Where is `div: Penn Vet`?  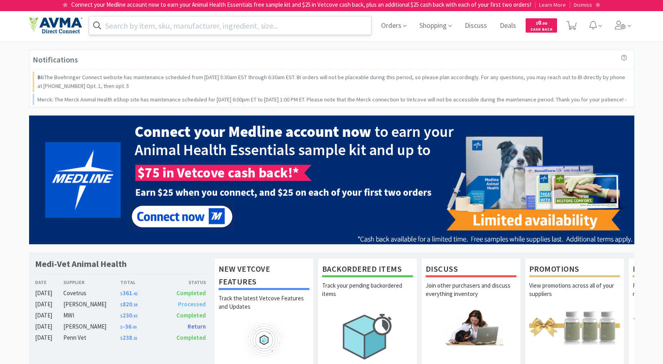
div: Penn Vet is located at coordinates (92, 338).